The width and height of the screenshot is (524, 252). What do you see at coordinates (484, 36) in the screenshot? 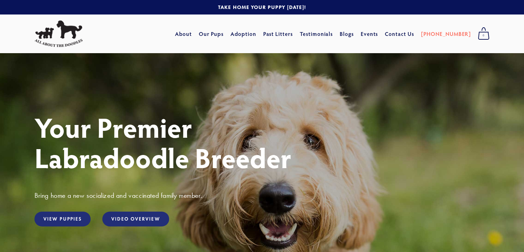
I see `span: 0` at bounding box center [484, 36].